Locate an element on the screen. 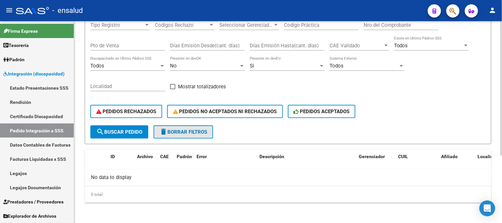  datatable-header-cell: ID is located at coordinates (121, 164).